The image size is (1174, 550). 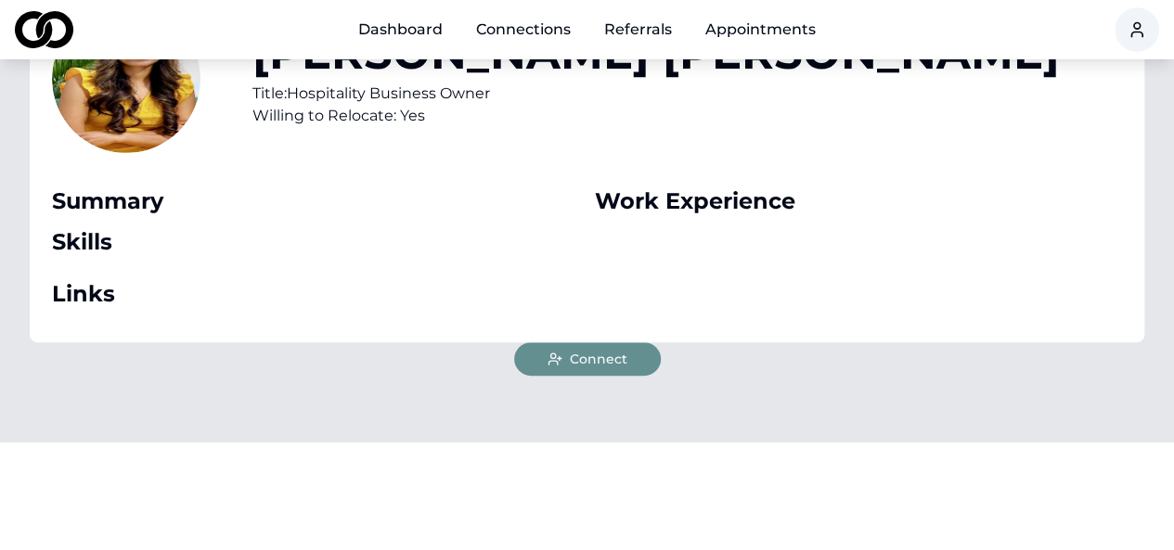 I want to click on nav: Main, so click(x=587, y=30).